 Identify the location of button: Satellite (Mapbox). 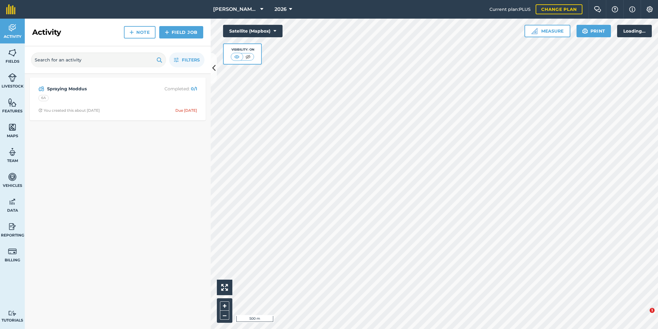
(253, 31).